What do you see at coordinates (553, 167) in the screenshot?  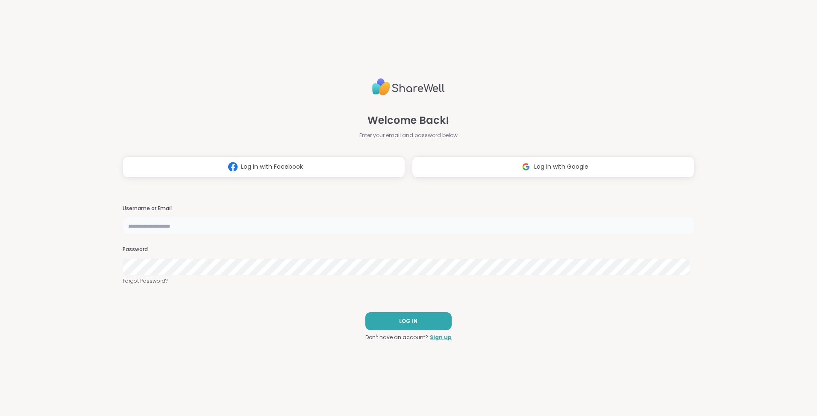 I see `button: Log in with Google` at bounding box center [553, 167].